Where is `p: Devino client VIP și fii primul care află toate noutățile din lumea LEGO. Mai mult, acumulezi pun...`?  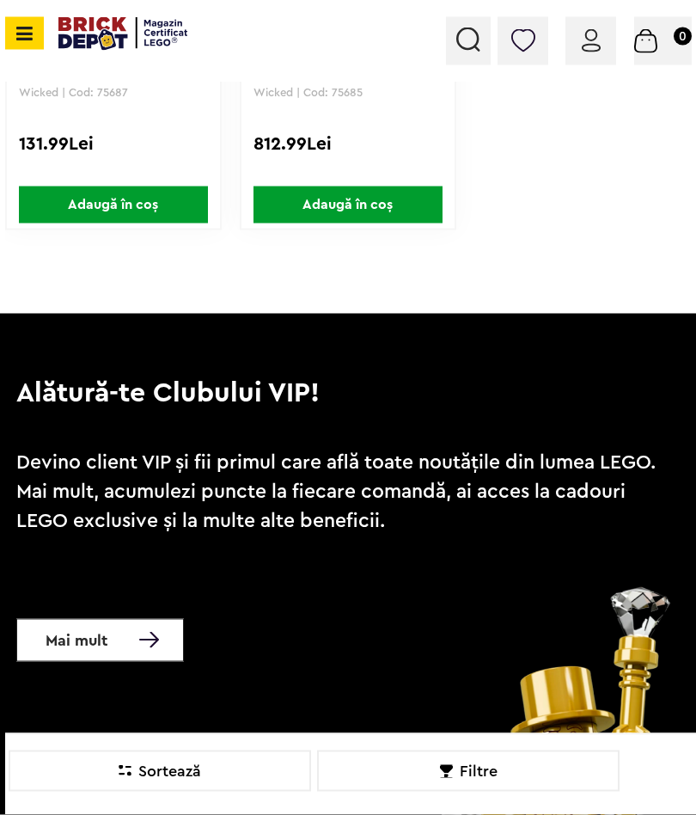
p: Devino client VIP și fii primul care află toate noutățile din lumea LEGO. Mai mult, acumulezi pun... is located at coordinates (339, 492).